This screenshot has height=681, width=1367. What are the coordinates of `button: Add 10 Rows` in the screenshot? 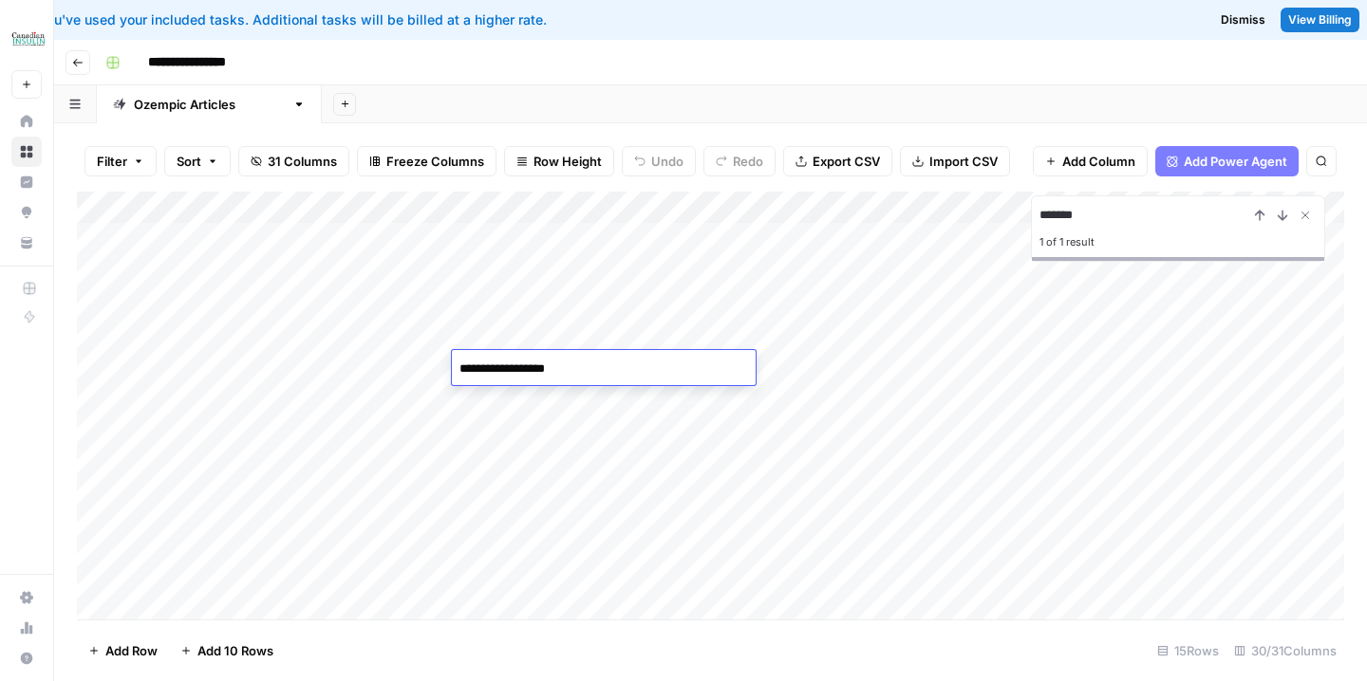 It's located at (227, 651).